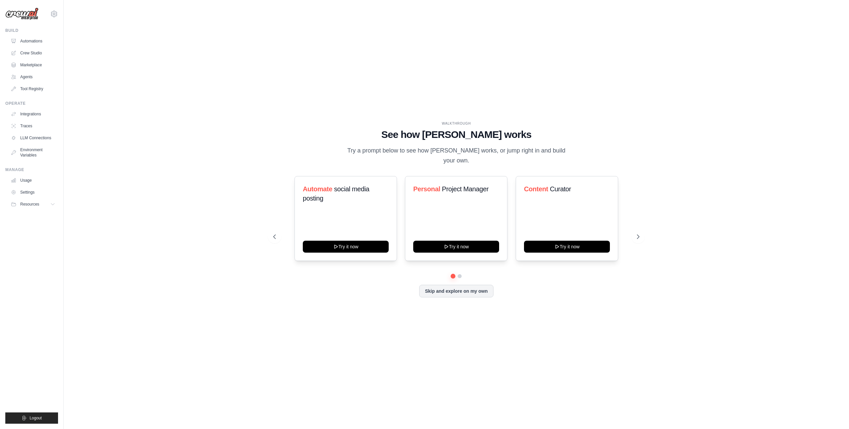 The image size is (849, 429). Describe the element at coordinates (33, 65) in the screenshot. I see `a: Marketplace` at that location.